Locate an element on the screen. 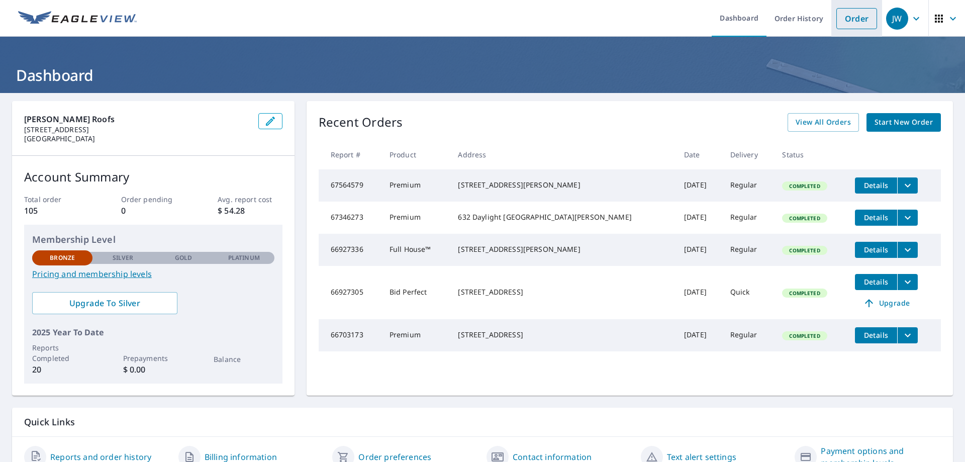 The image size is (965, 462). p: Balance is located at coordinates (244, 359).